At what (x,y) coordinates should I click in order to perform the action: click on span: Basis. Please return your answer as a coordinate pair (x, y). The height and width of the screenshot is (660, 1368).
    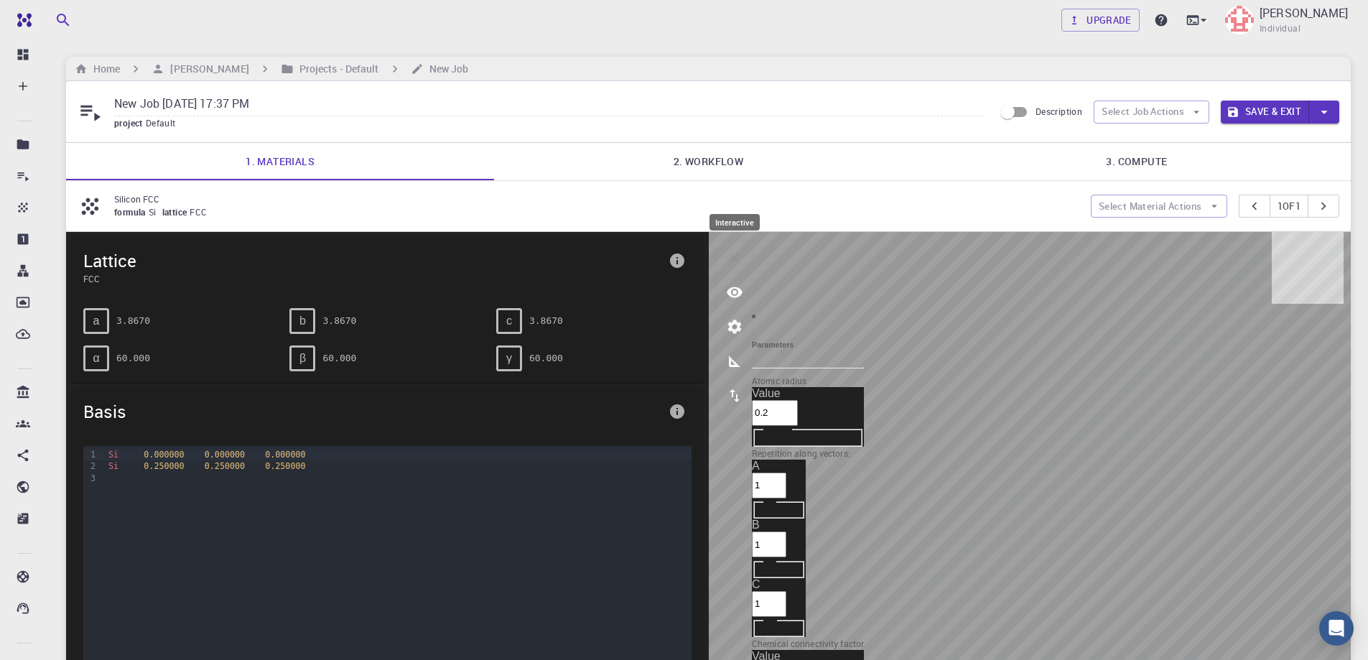
    Looking at the image, I should click on (373, 411).